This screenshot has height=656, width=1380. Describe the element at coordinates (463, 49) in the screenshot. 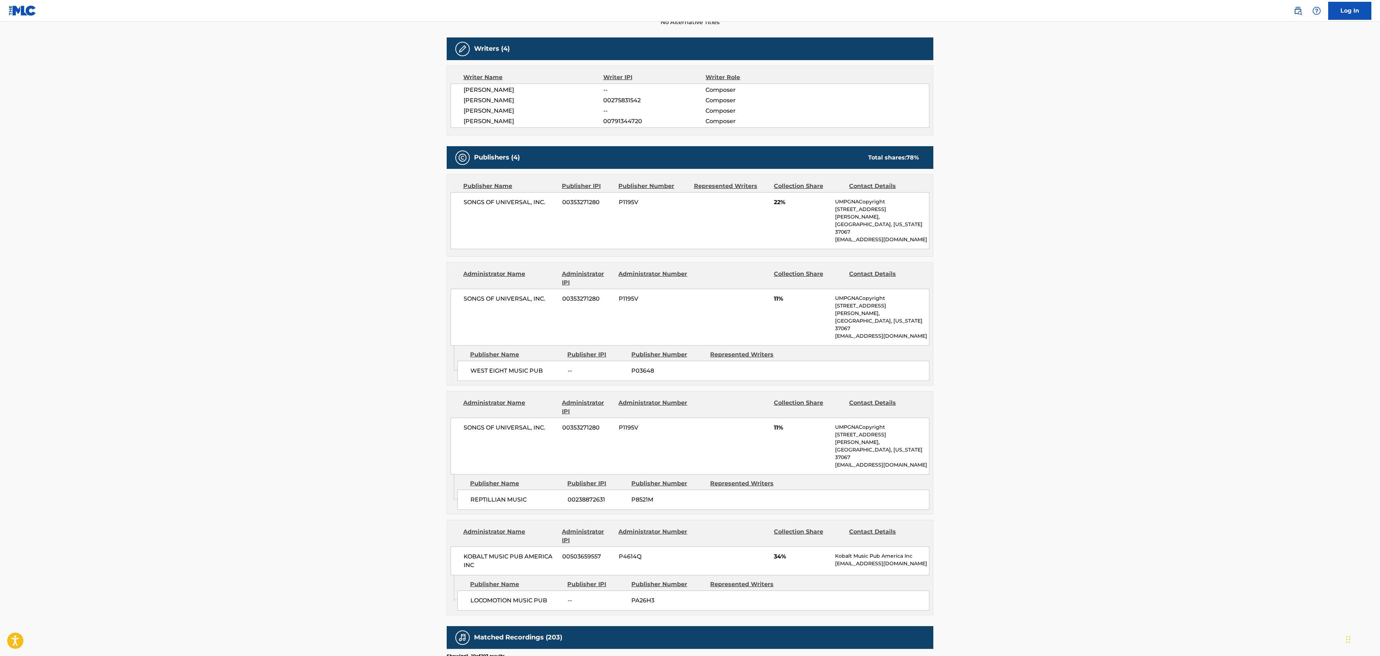

I see `img: Writers` at that location.